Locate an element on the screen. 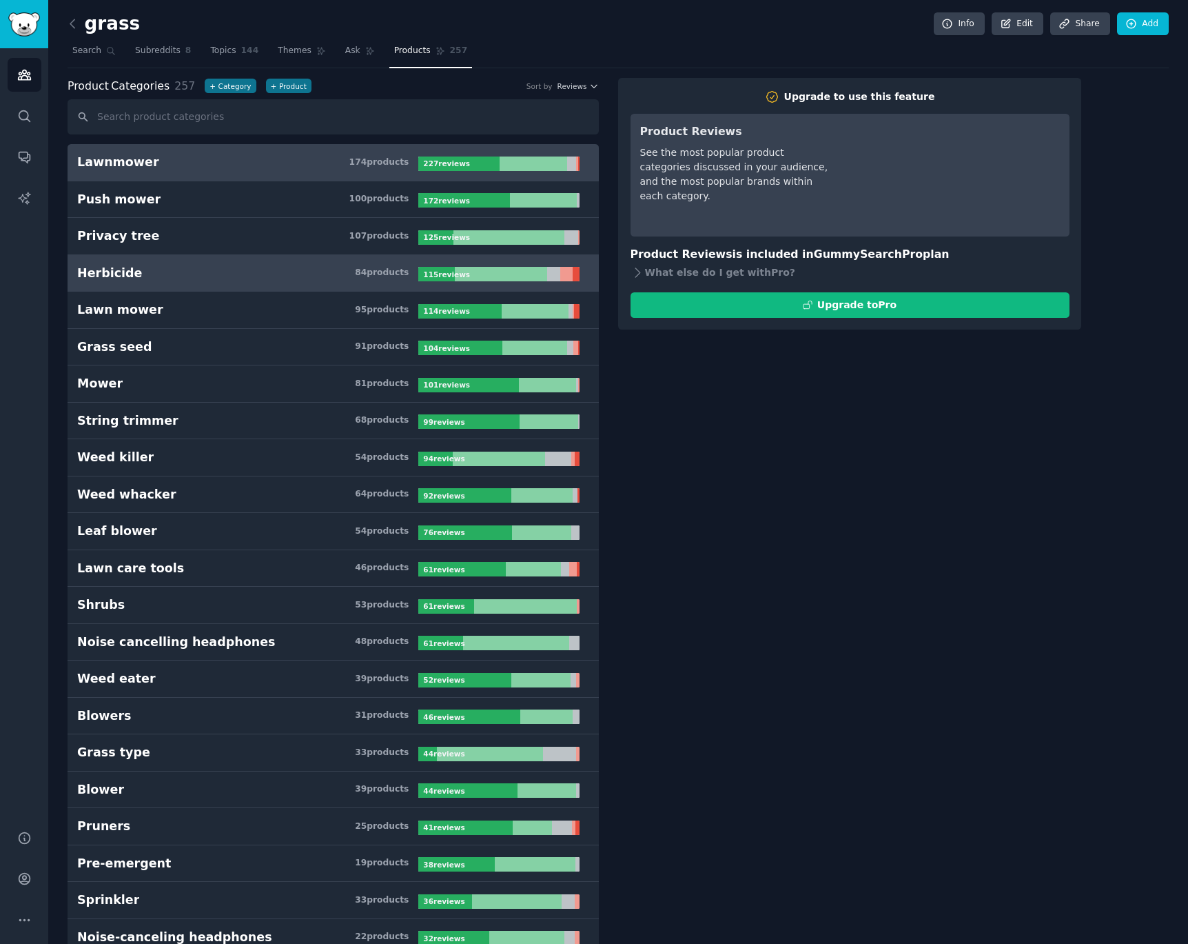  span: 8 is located at coordinates (188, 51).